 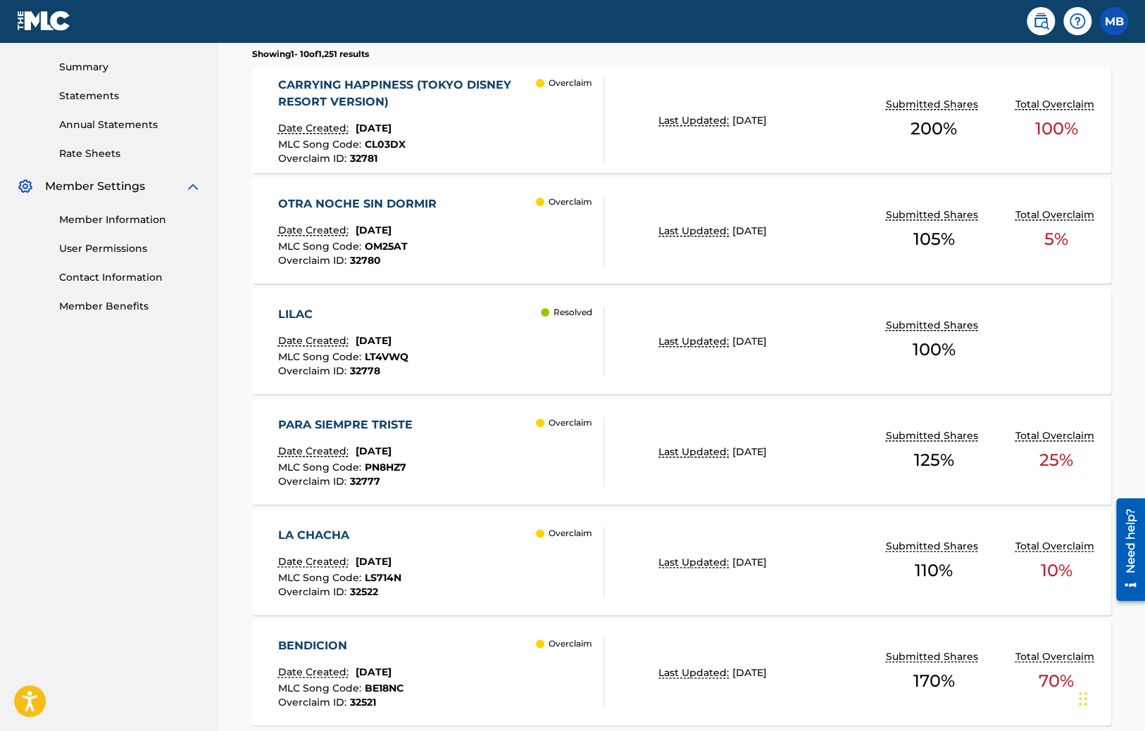 What do you see at coordinates (1056, 460) in the screenshot?
I see `span: 25 %` at bounding box center [1056, 460].